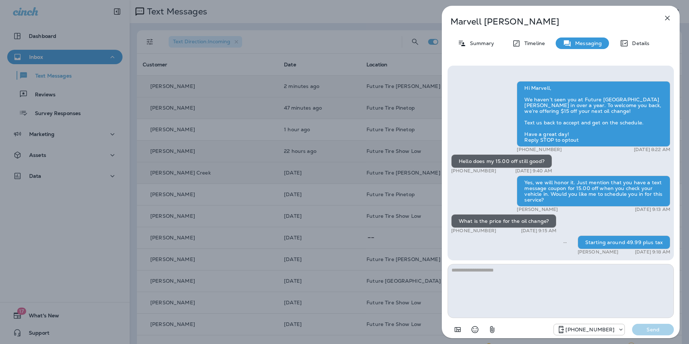  Describe the element at coordinates (480, 43) in the screenshot. I see `p: Summary` at that location.